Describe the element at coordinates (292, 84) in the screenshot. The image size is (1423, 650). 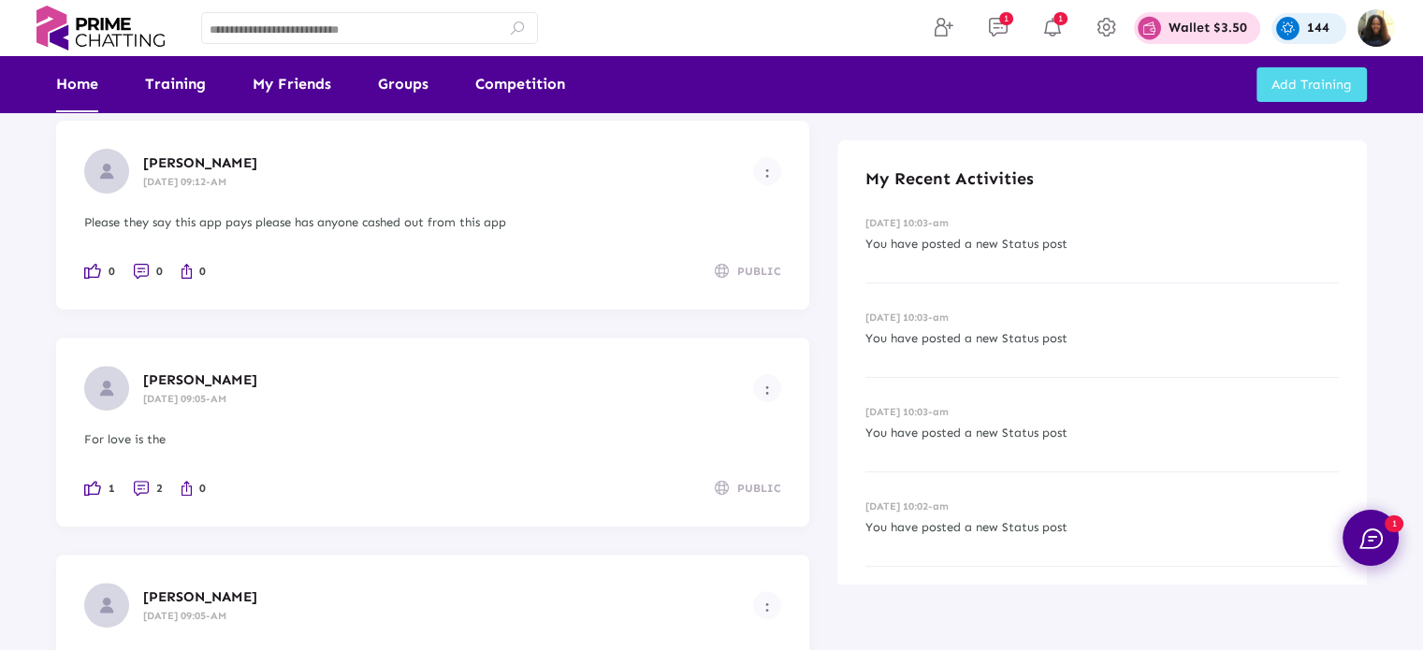
I see `a: My Friends` at that location.